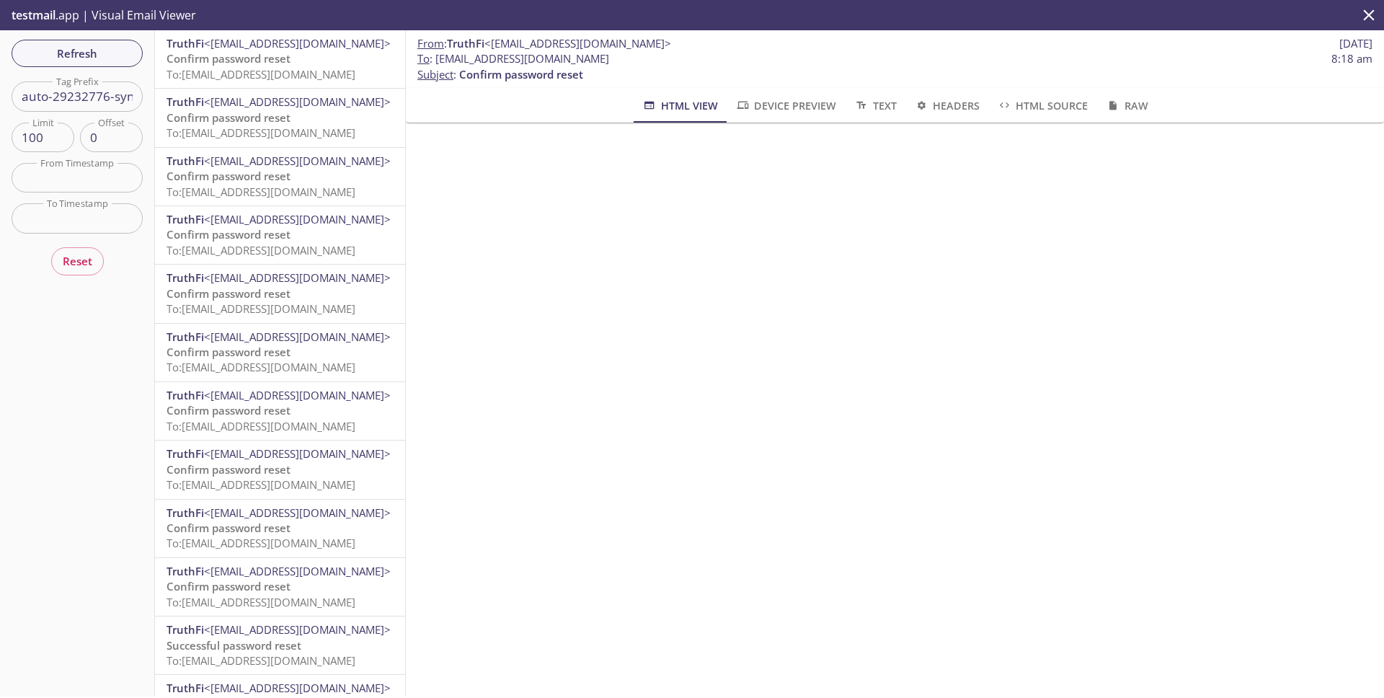  Describe the element at coordinates (77, 53) in the screenshot. I see `button: Refresh` at that location.